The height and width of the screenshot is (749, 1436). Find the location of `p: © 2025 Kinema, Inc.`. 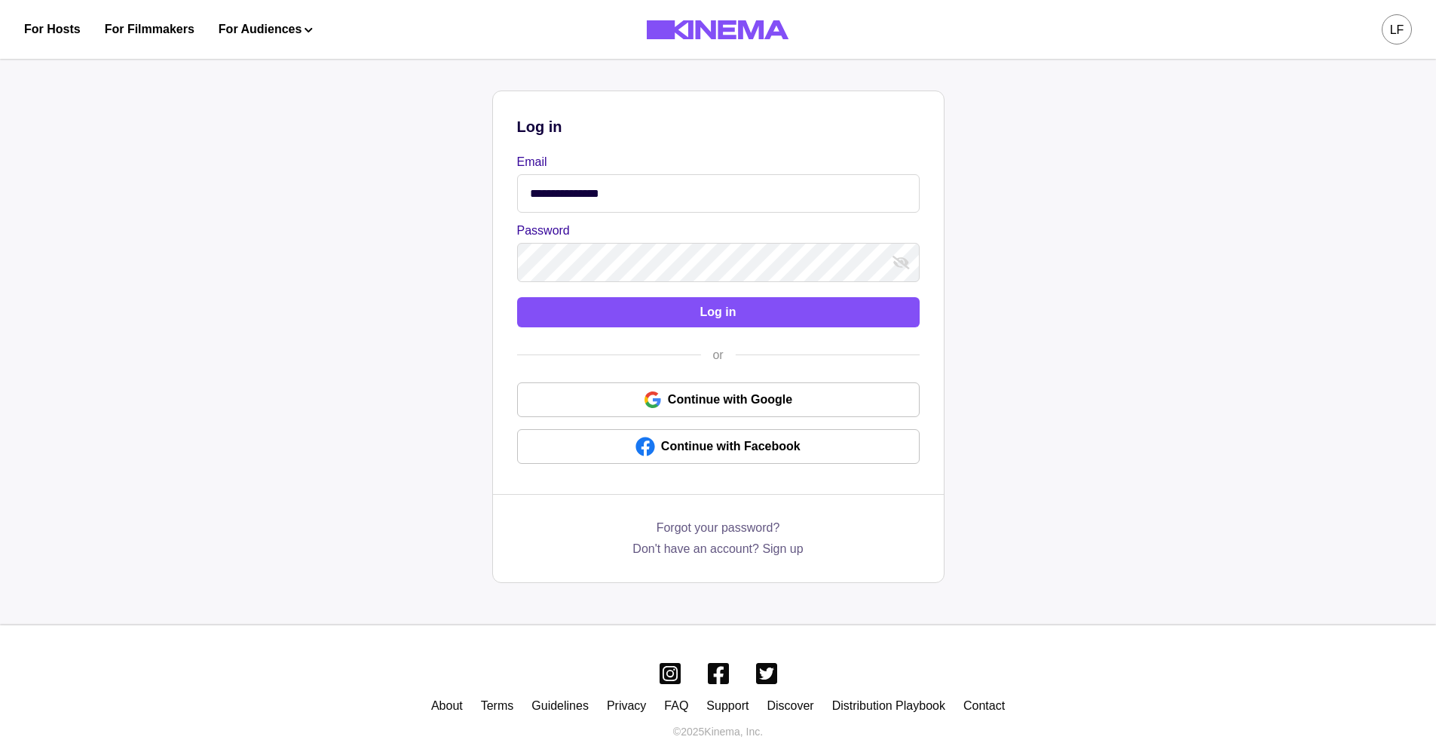

p: © 2025 Kinema, Inc. is located at coordinates (718, 731).